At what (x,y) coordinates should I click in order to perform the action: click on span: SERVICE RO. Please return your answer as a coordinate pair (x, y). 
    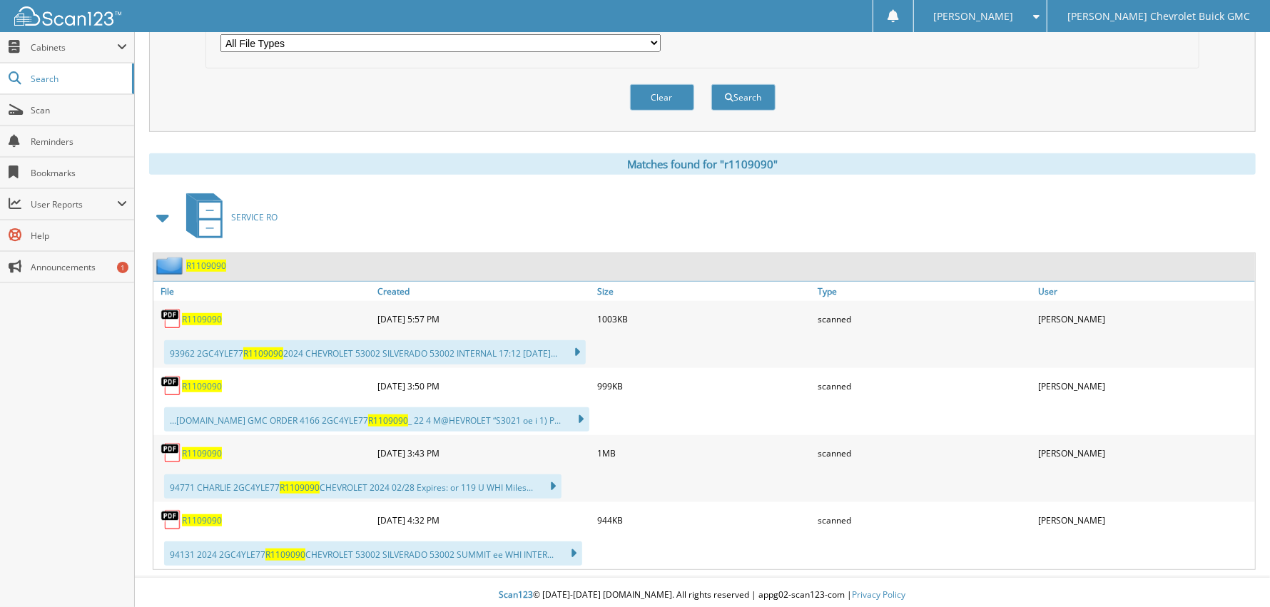
    Looking at the image, I should click on (254, 217).